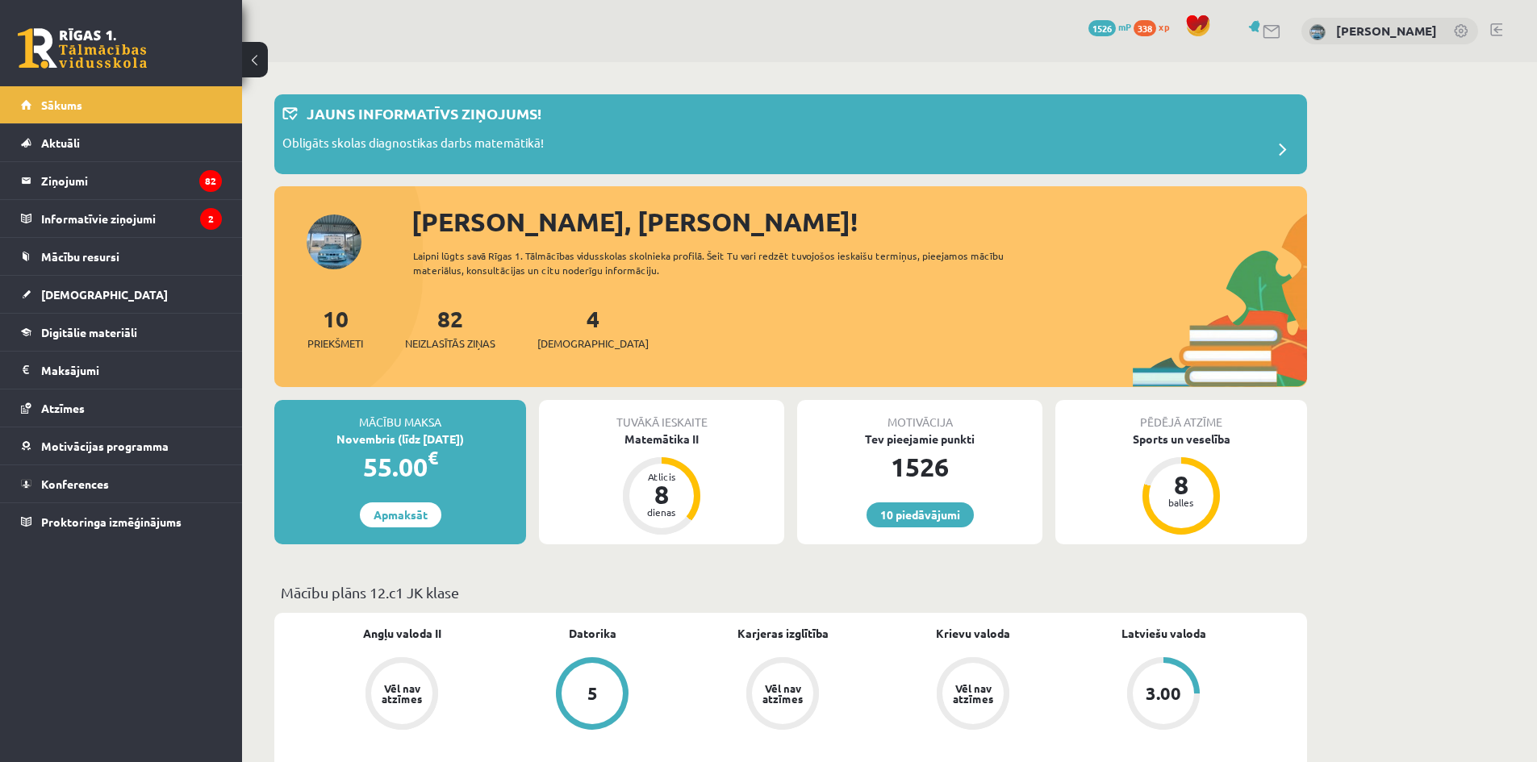 This screenshot has width=1537, height=762. What do you see at coordinates (121, 522) in the screenshot?
I see `a: Proktoringa izmēģinājums` at bounding box center [121, 522].